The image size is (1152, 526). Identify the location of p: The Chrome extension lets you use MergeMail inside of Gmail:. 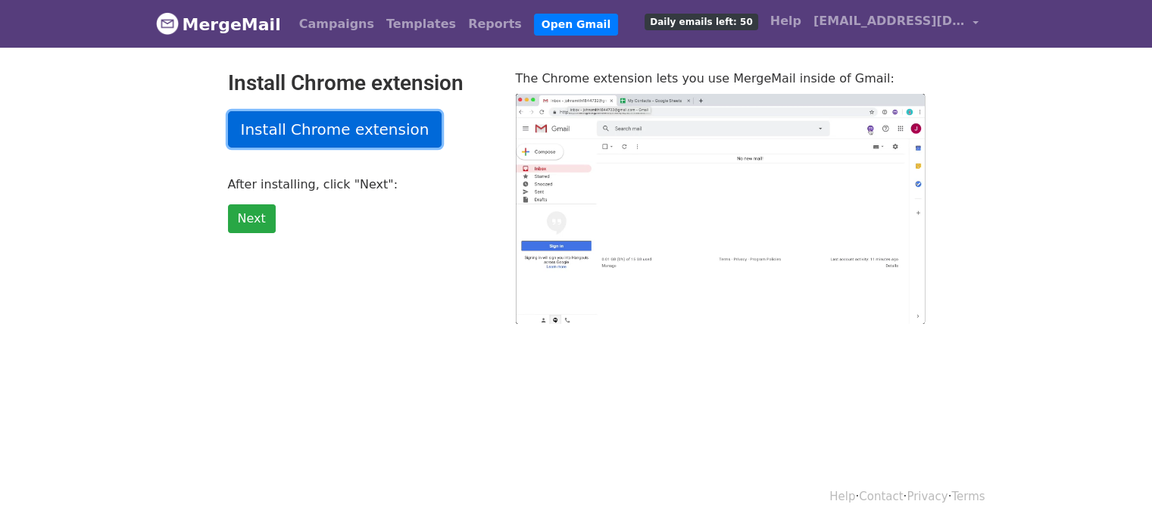
(720, 78).